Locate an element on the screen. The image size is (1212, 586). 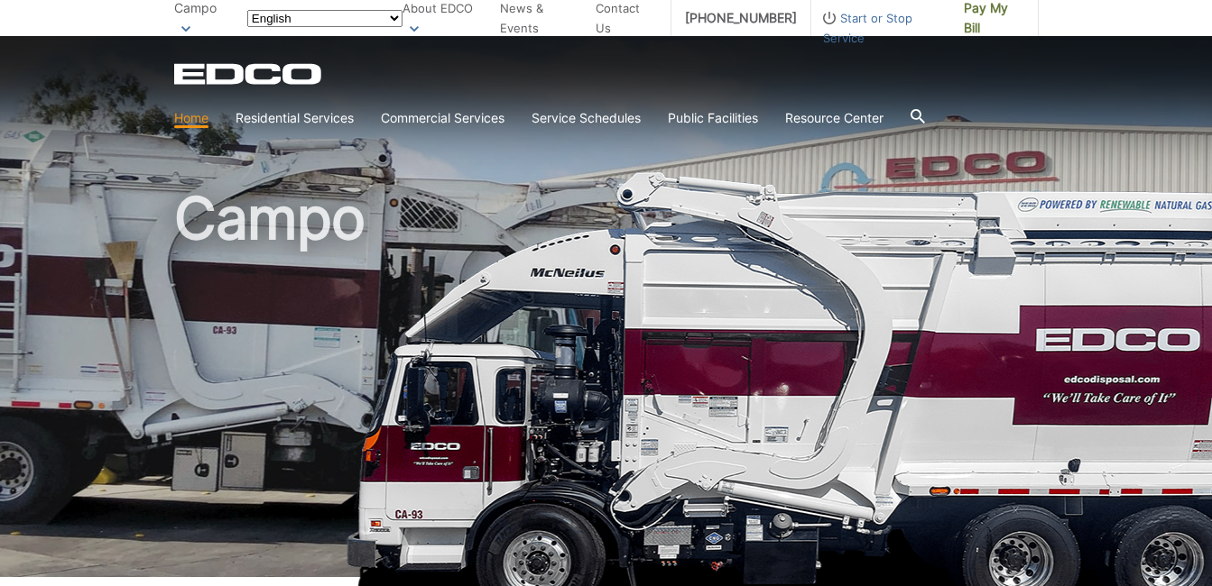
select: Select a language is located at coordinates (325, 18).